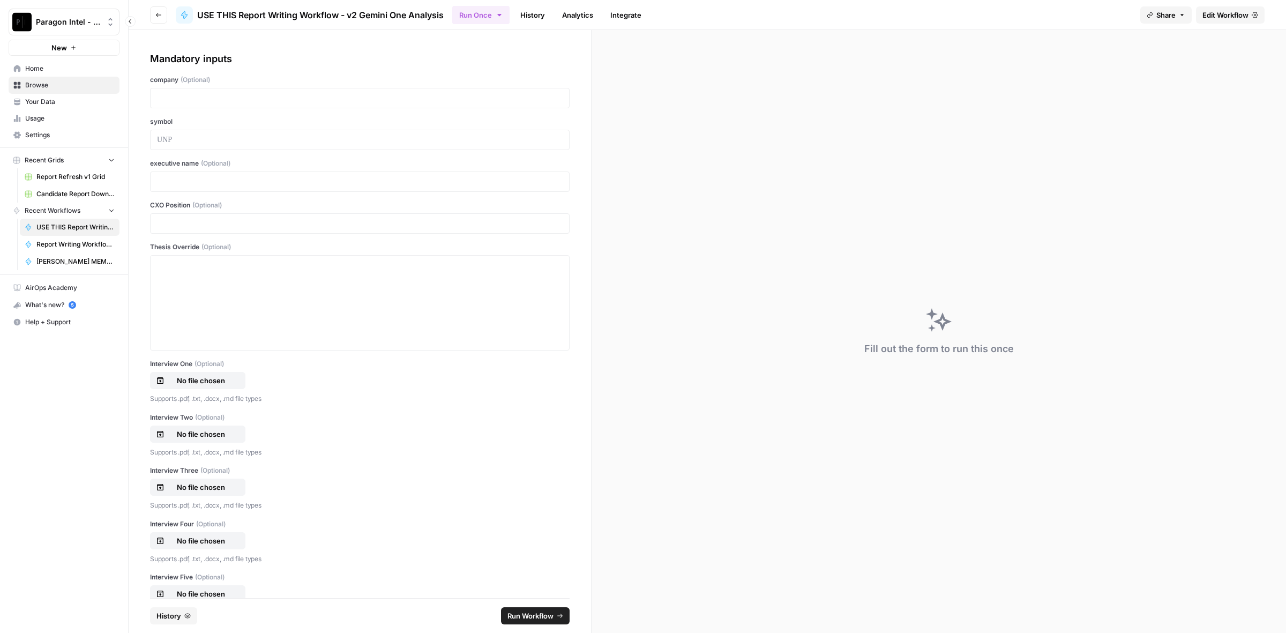  Describe the element at coordinates (59, 48) in the screenshot. I see `span: New` at that location.